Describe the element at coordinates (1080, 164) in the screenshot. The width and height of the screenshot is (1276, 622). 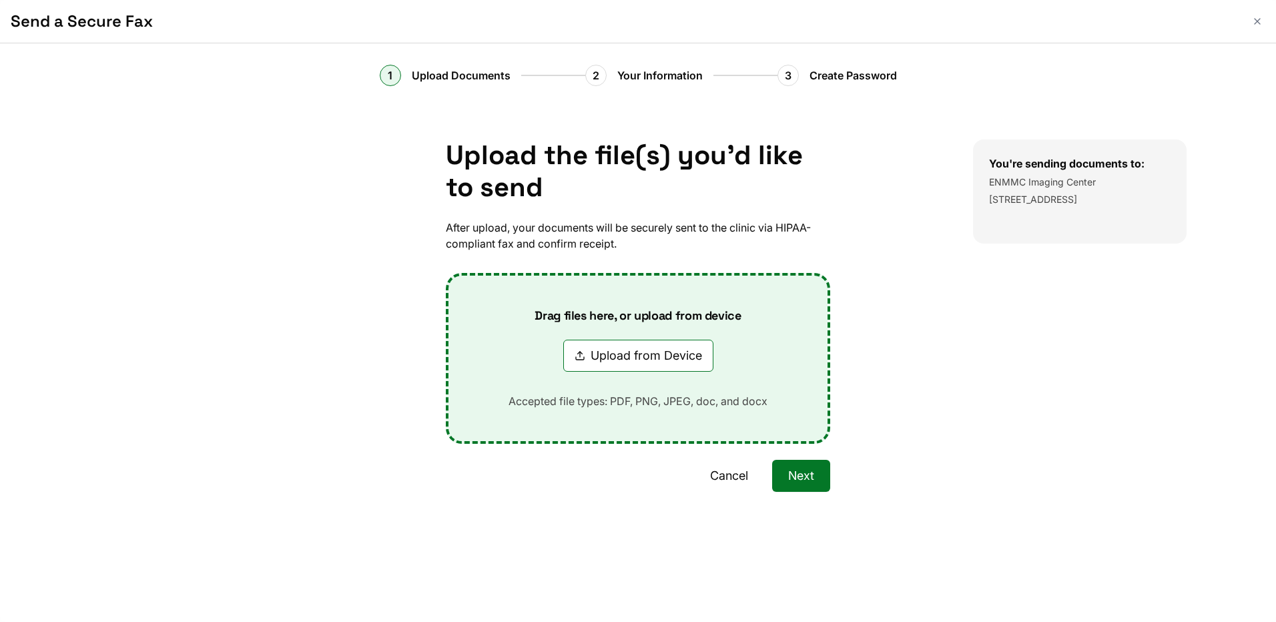
I see `h3: You're sending documents to:` at that location.